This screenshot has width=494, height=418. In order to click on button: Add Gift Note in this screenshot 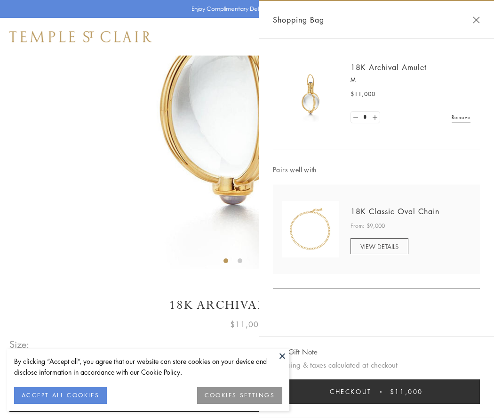, I will do `click(295, 351)`.